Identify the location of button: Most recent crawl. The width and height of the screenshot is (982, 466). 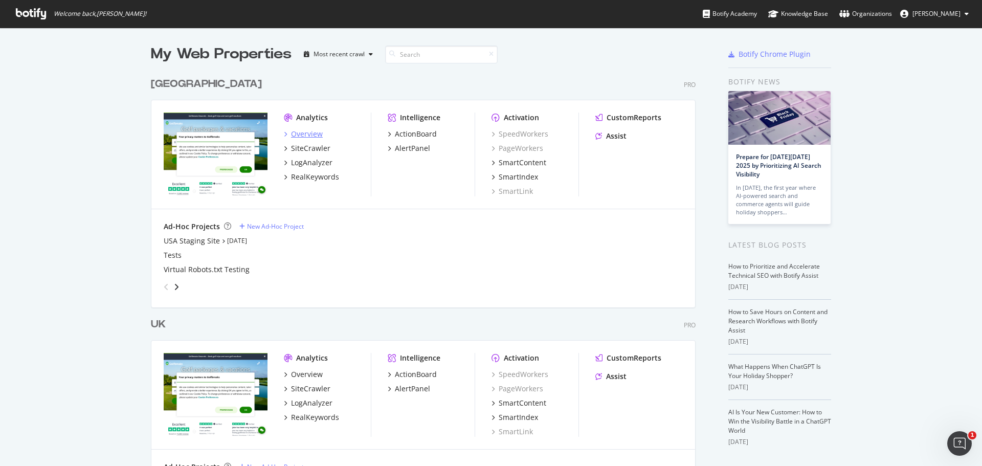
(338, 54).